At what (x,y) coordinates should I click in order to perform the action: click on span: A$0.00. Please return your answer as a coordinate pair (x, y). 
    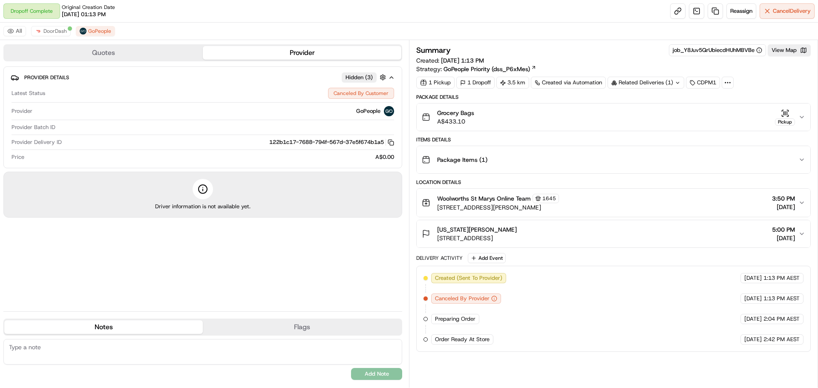
    Looking at the image, I should click on (385, 157).